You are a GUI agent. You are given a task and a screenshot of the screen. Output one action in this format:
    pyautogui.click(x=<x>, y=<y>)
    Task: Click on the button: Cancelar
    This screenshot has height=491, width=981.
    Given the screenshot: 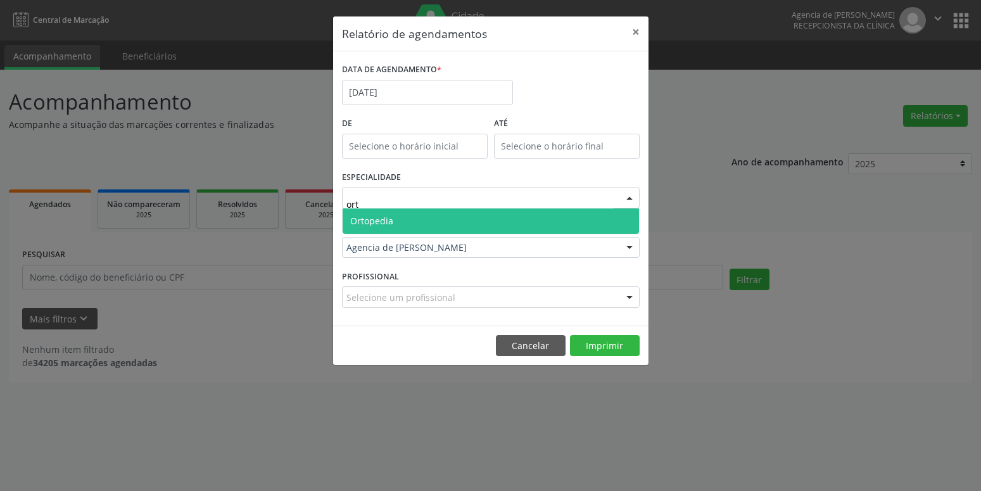 What is the action you would take?
    pyautogui.click(x=530, y=346)
    